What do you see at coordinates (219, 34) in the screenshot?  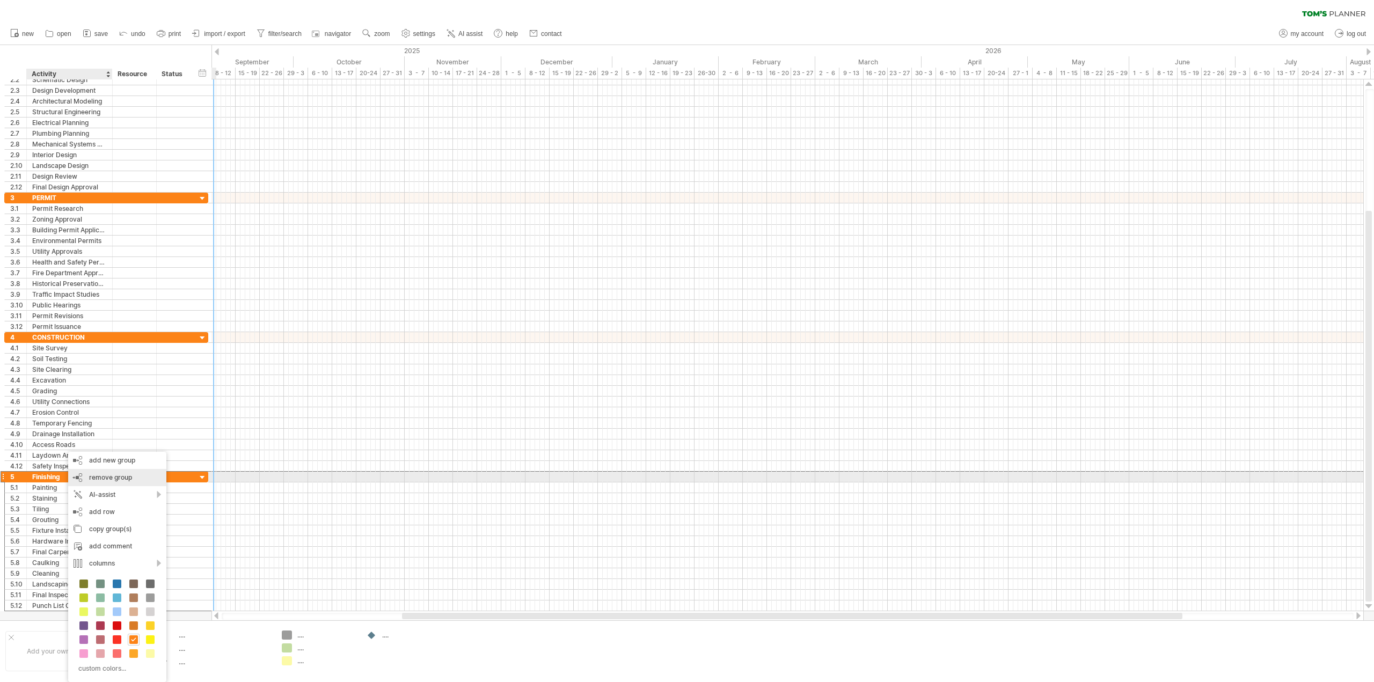 I see `a: import / export` at bounding box center [219, 34].